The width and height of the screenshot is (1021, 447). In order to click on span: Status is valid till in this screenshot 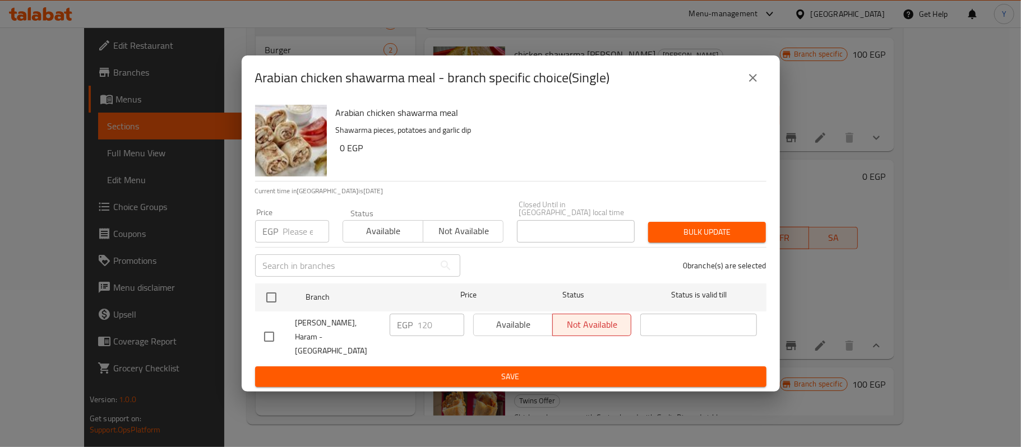, I will do `click(698, 295)`.